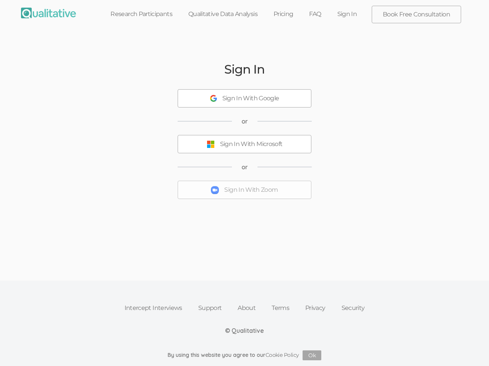 This screenshot has width=489, height=366. What do you see at coordinates (153, 308) in the screenshot?
I see `a: Intercept Interviews` at bounding box center [153, 308].